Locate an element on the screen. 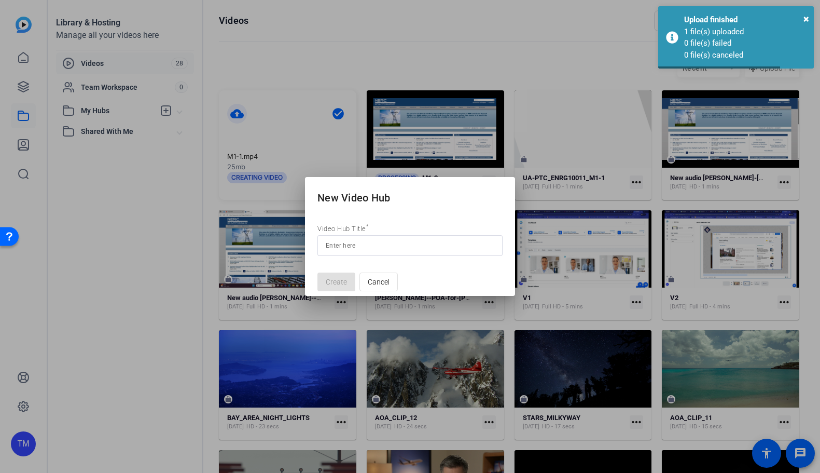 This screenshot has height=473, width=820. div: 1 file(s) uploaded 0 file(s) failed 0 file(s) canceled is located at coordinates (745, 44).